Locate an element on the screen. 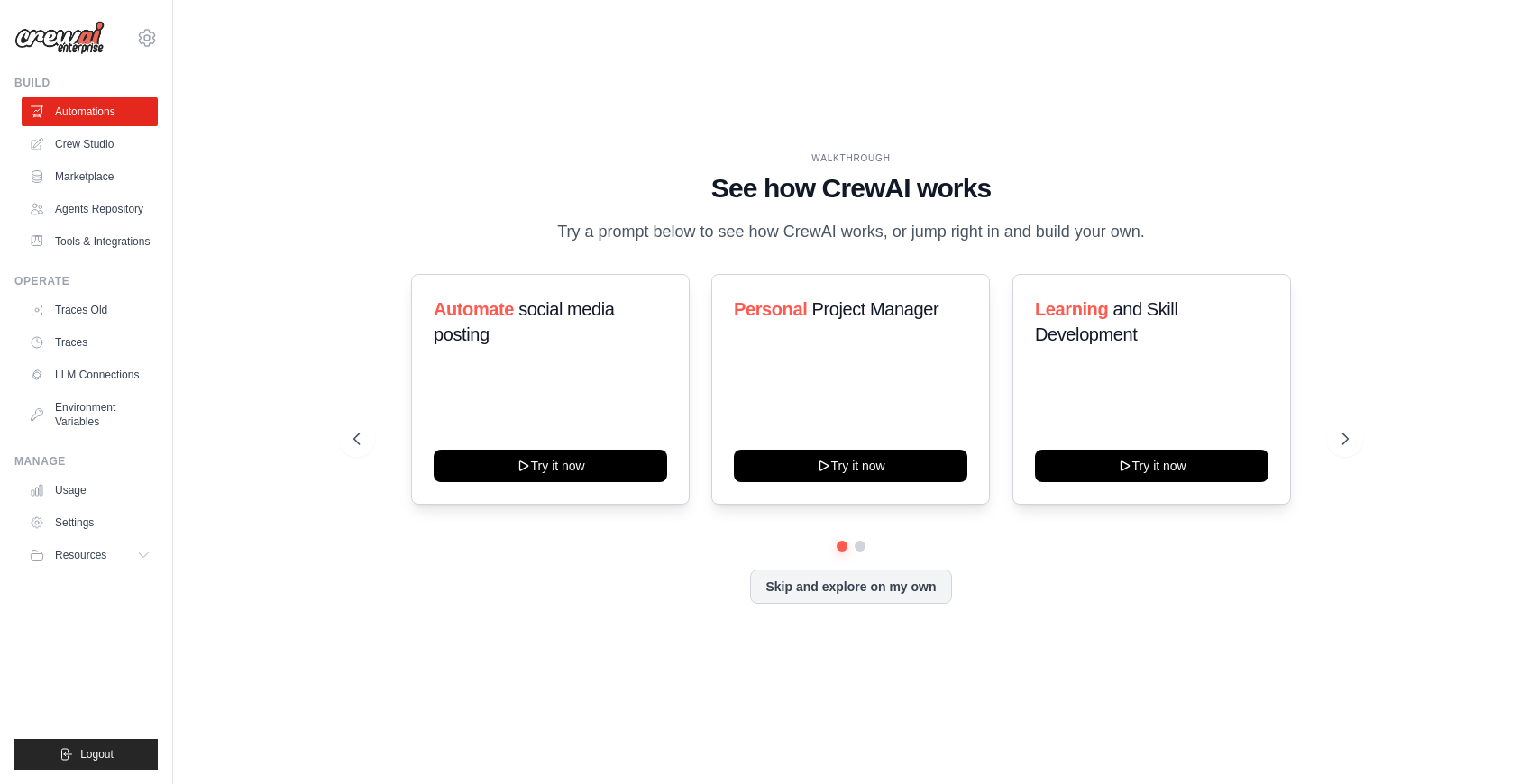 Image resolution: width=1529 pixels, height=784 pixels. span: Personal is located at coordinates (769, 309).